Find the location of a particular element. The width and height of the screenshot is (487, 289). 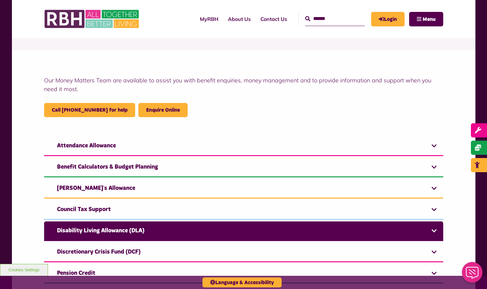

button: Navigation is located at coordinates (426, 19).